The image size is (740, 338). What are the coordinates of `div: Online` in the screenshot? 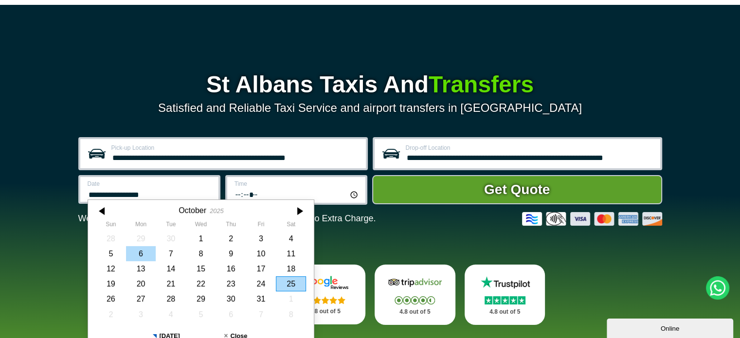 It's located at (63, 12).